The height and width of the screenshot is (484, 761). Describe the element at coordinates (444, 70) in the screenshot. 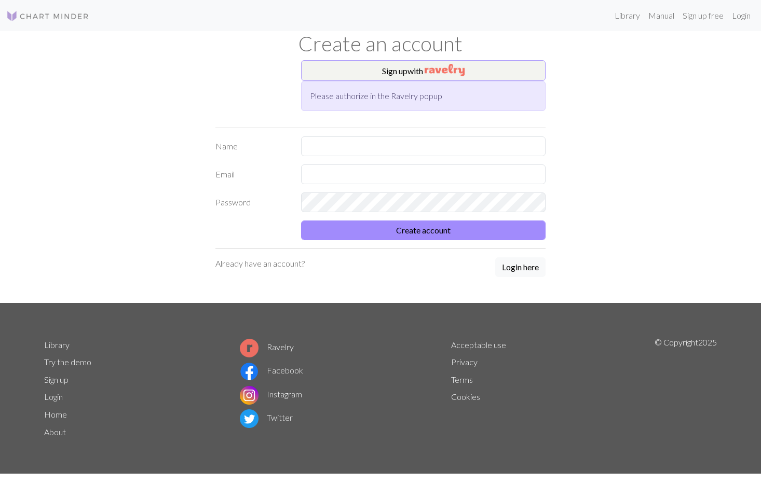

I see `img: Ravelry` at that location.